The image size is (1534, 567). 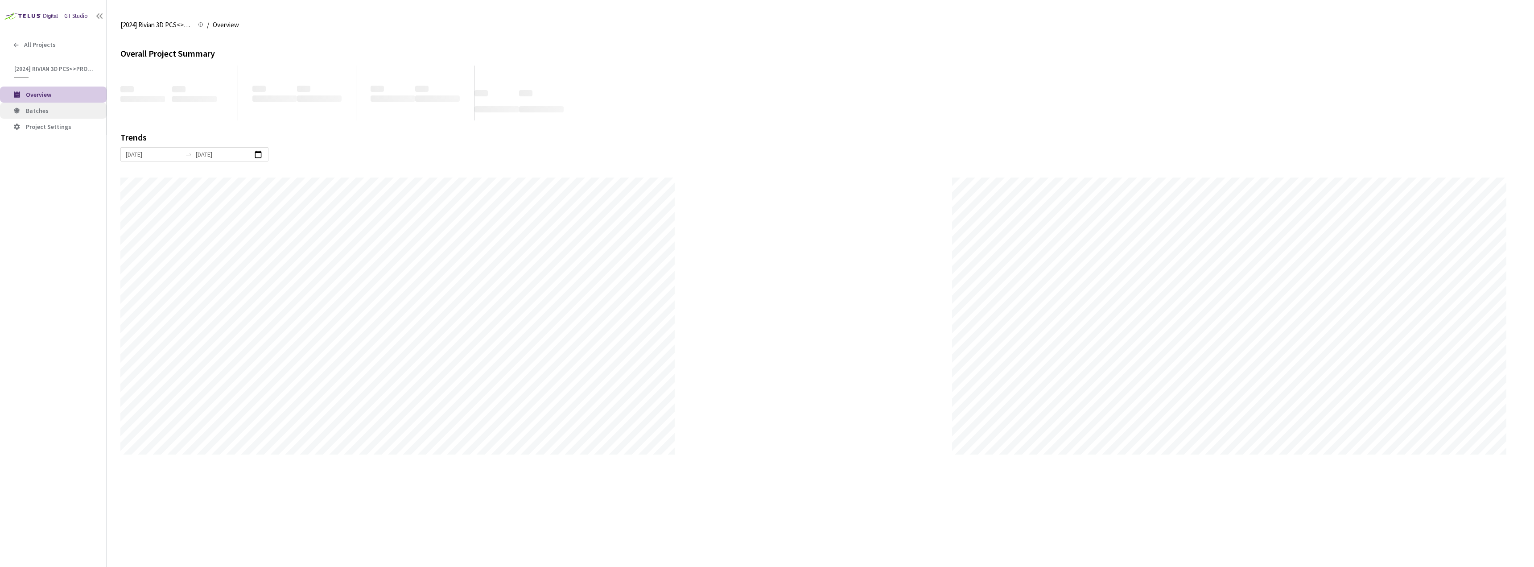 What do you see at coordinates (189, 154) in the screenshot?
I see `span: swap-right` at bounding box center [189, 154].